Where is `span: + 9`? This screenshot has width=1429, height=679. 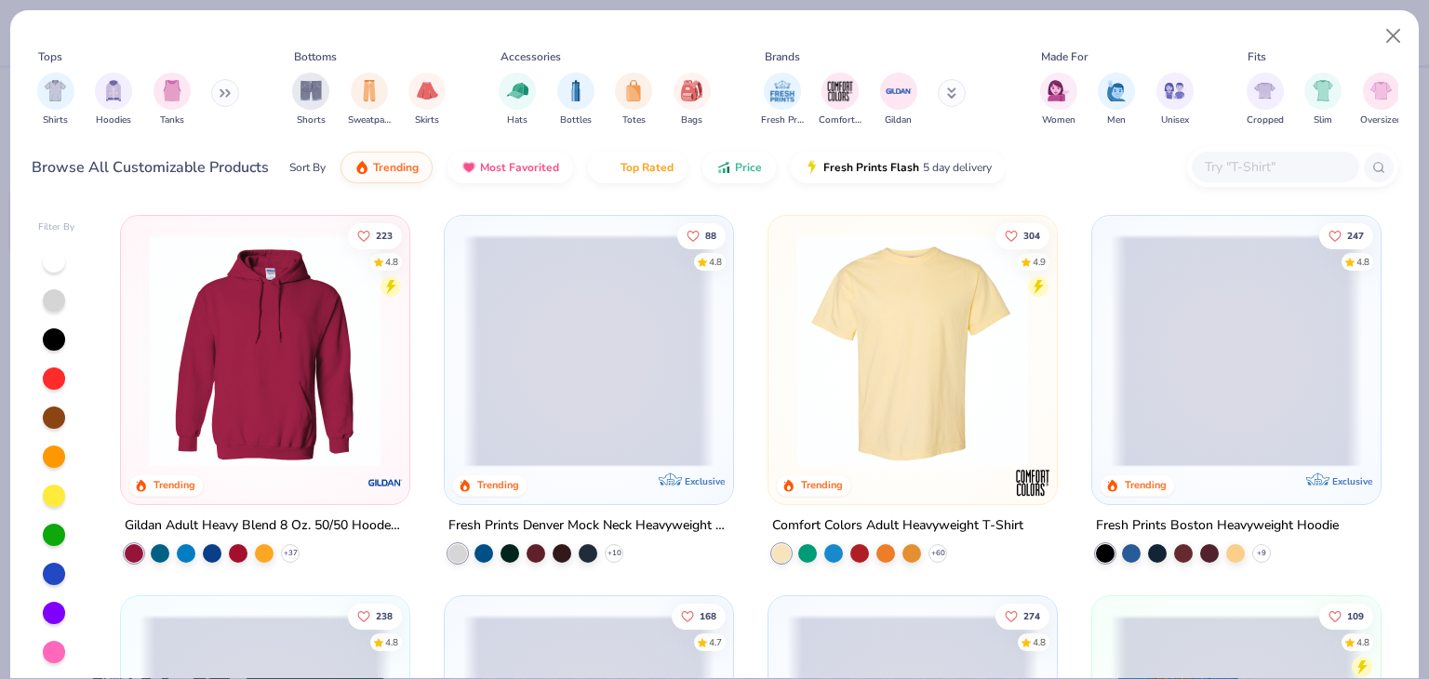
span: + 9 is located at coordinates (1262, 554).